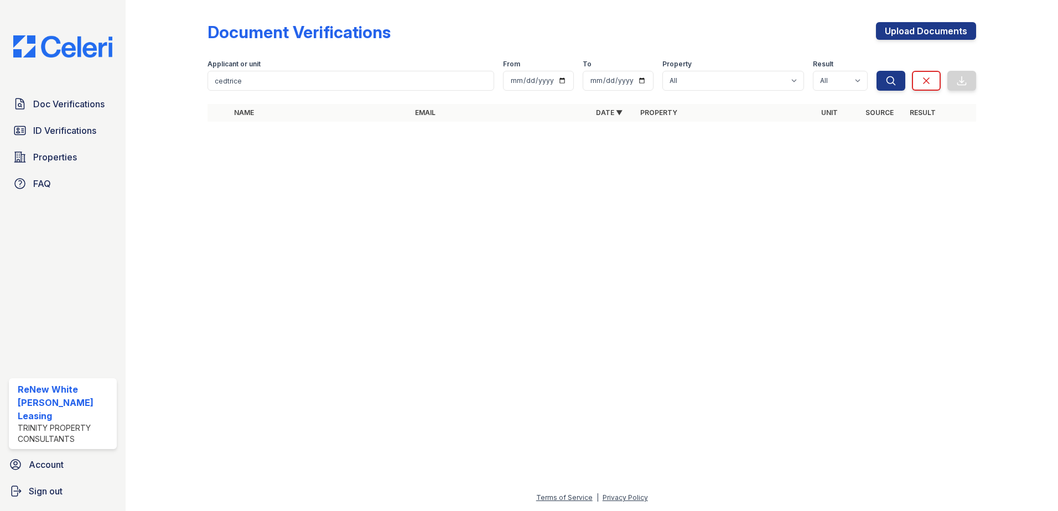 Image resolution: width=1058 pixels, height=511 pixels. What do you see at coordinates (565, 498) in the screenshot?
I see `a: Terms of Service` at bounding box center [565, 498].